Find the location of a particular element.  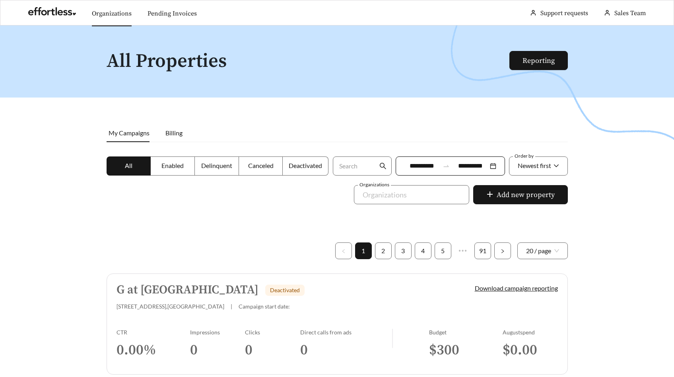

span: Enabled is located at coordinates (173, 165).